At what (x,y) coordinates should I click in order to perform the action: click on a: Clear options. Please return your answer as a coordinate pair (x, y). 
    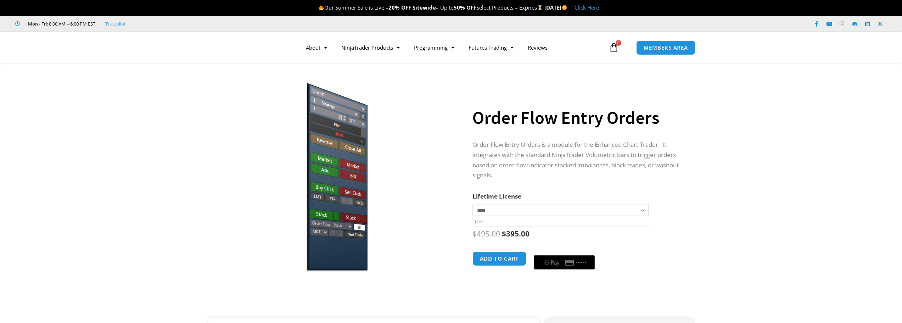
    Looking at the image, I should click on (478, 222).